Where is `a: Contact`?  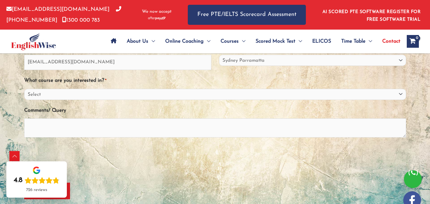
a: Contact is located at coordinates (389, 41).